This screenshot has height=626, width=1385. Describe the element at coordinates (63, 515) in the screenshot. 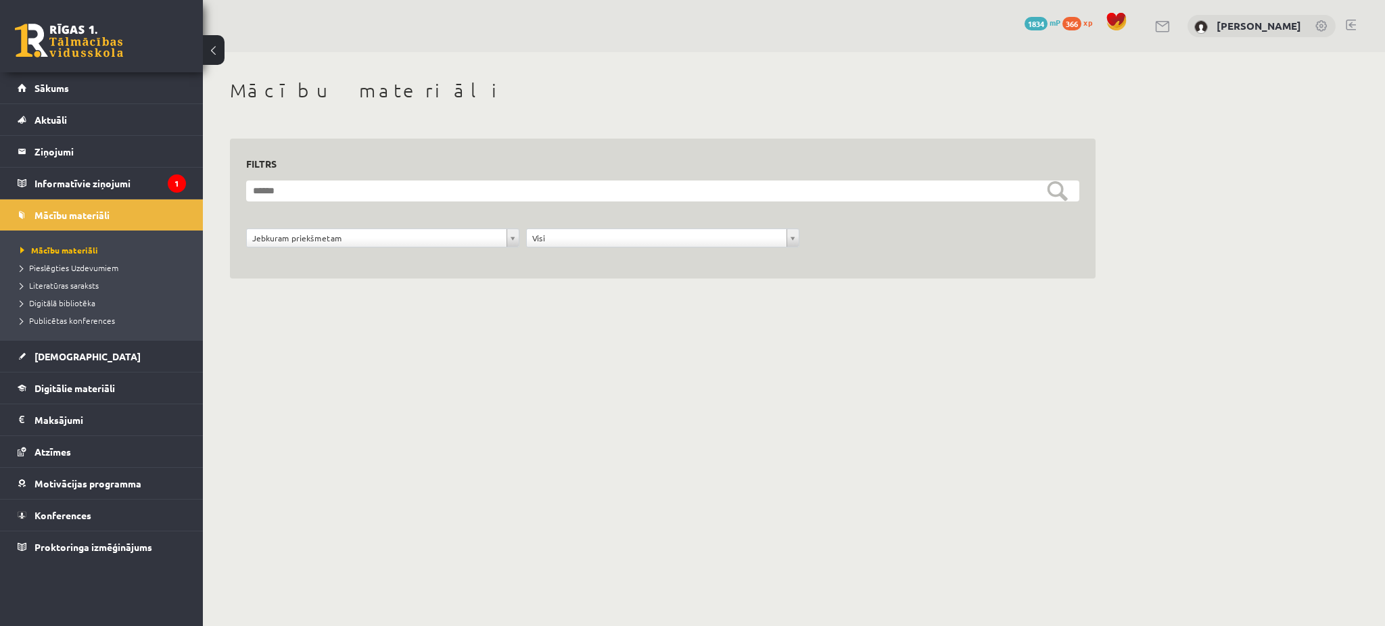

I see `span: Konferences` at that location.